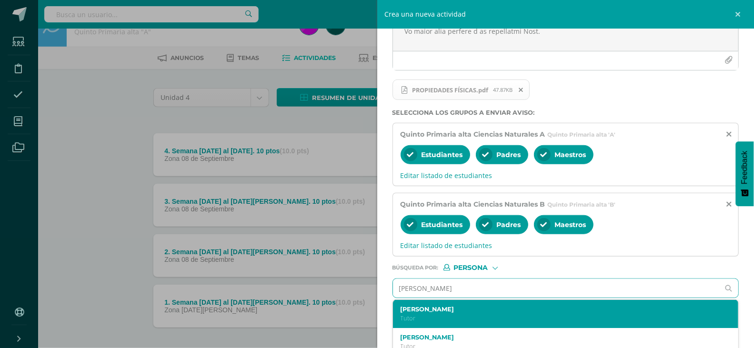 The width and height of the screenshot is (754, 348). What do you see at coordinates (521, 90) in the screenshot?
I see `span: Remover archivo` at bounding box center [521, 90].